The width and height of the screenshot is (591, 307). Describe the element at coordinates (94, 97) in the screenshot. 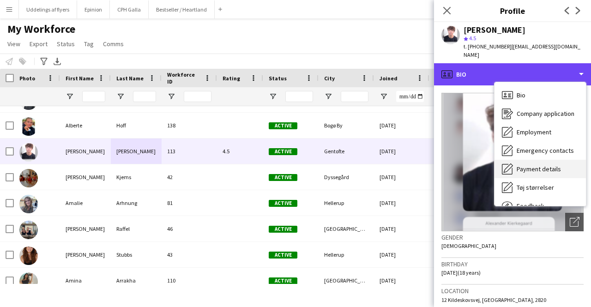

I see `input: First Name Filter Input` at that location.